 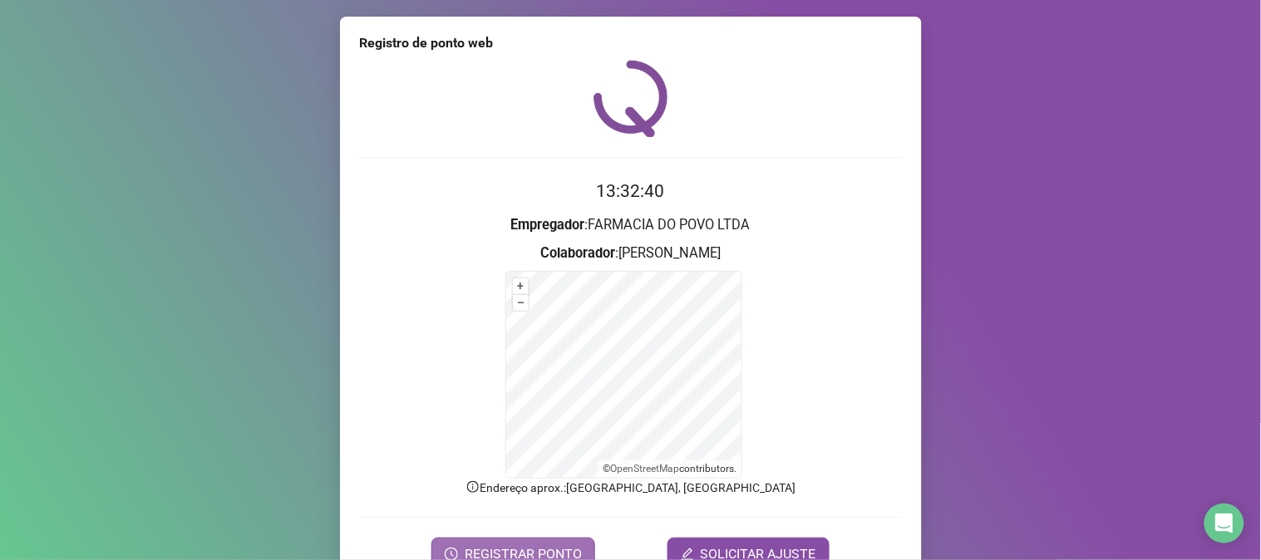 I want to click on img: QRPoint, so click(x=631, y=98).